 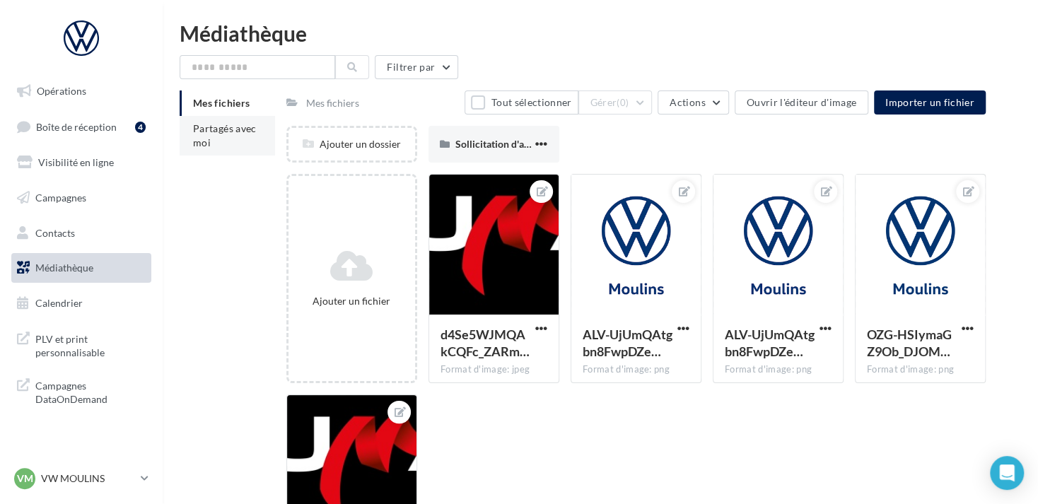 What do you see at coordinates (64, 267) in the screenshot?
I see `span: Médiathèque` at bounding box center [64, 267].